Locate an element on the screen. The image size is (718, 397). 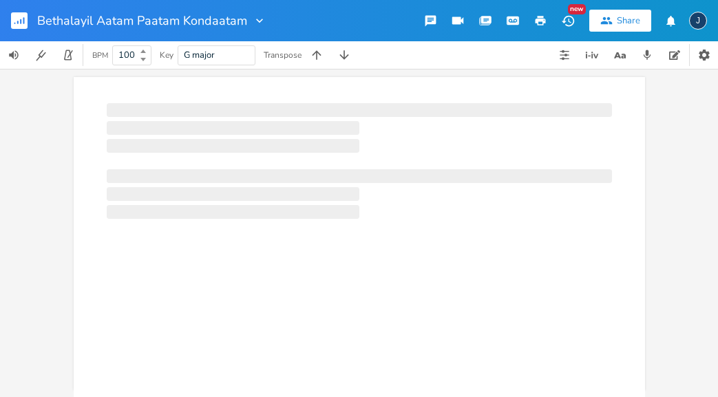
button: New is located at coordinates (568, 21).